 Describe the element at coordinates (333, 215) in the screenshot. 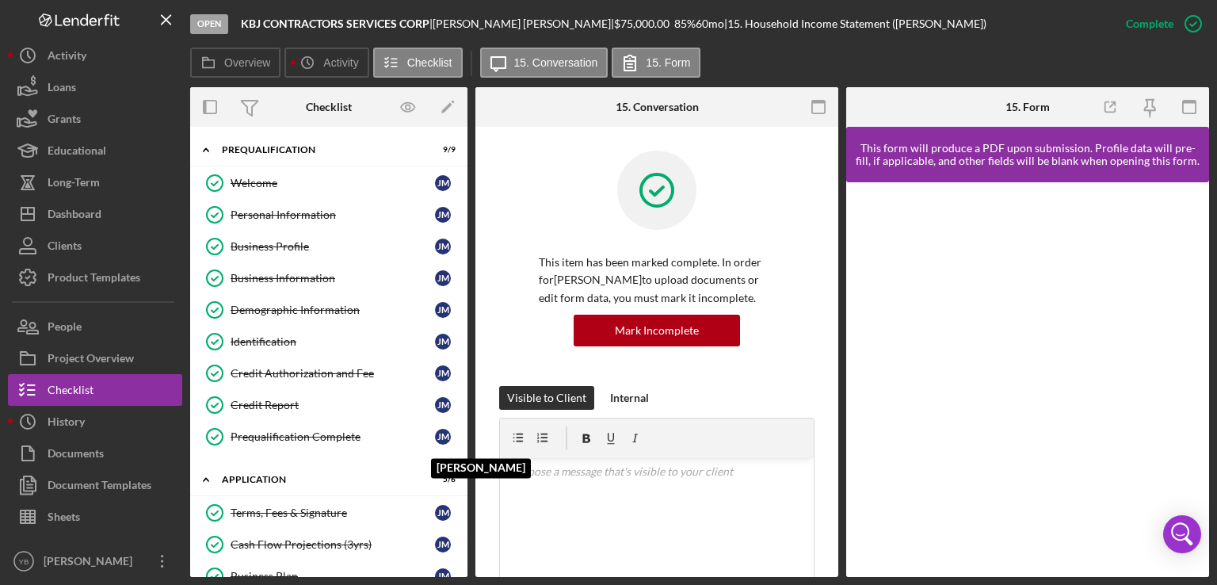

I see `div: Personal Information` at that location.